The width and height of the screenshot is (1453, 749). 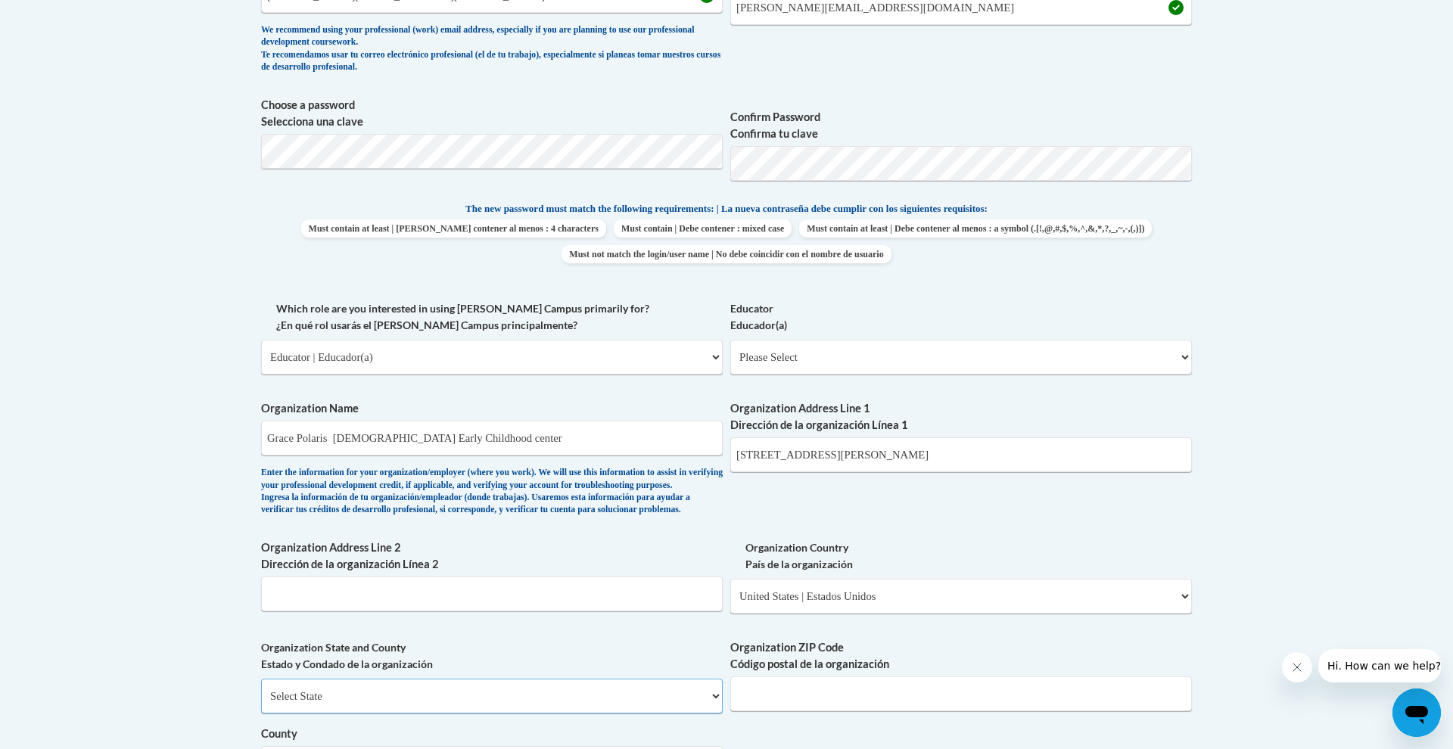 I want to click on label: Educator Educador(a), so click(x=961, y=317).